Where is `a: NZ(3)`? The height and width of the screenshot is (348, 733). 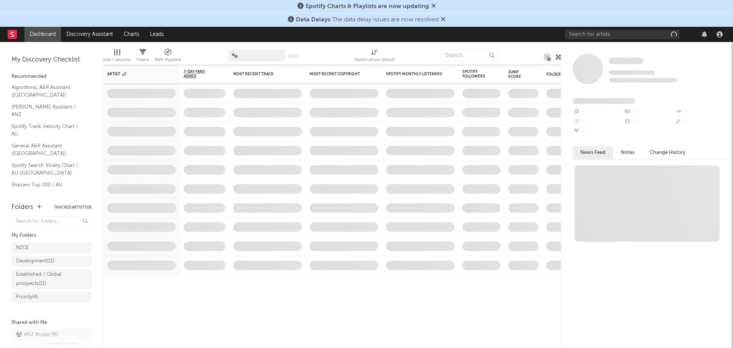 a: NZ(3) is located at coordinates (52, 248).